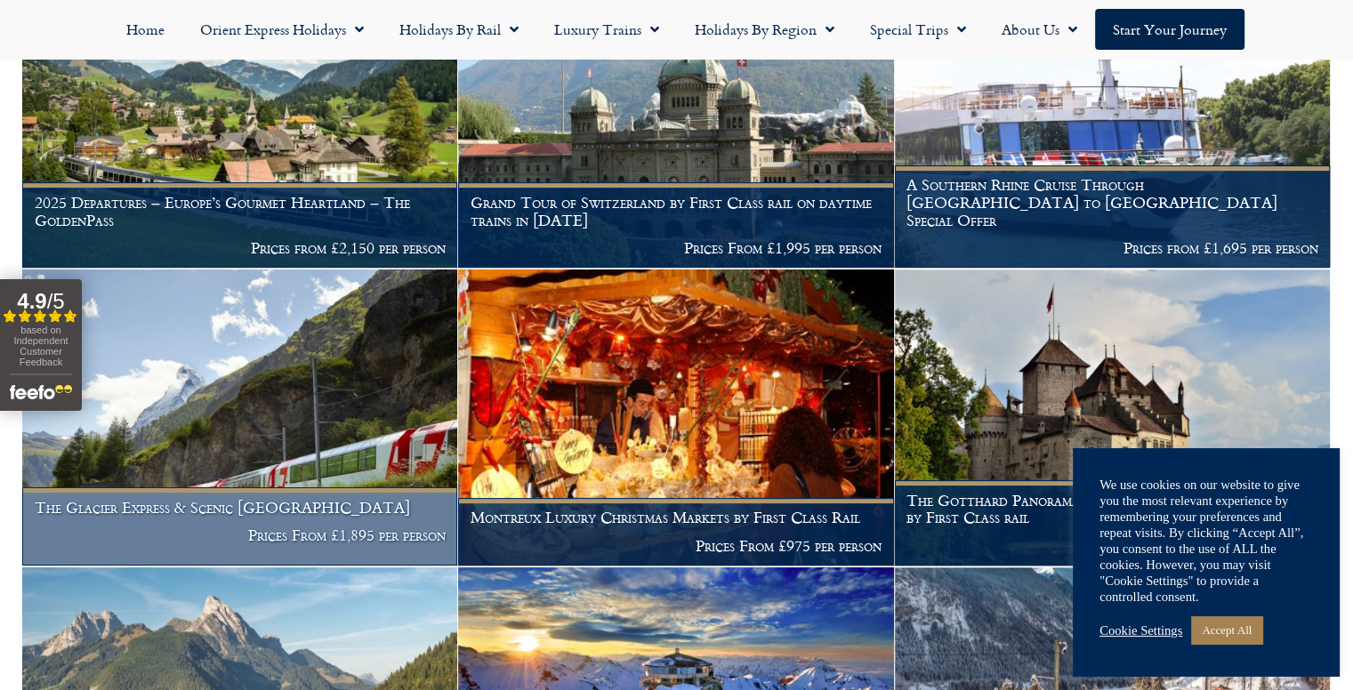 This screenshot has height=690, width=1353. What do you see at coordinates (1113, 418) in the screenshot?
I see `a: The Gotthard Panorama Express & the Centovalli Railway by First Class rail Prices From £1,995 per...` at bounding box center [1113, 418].